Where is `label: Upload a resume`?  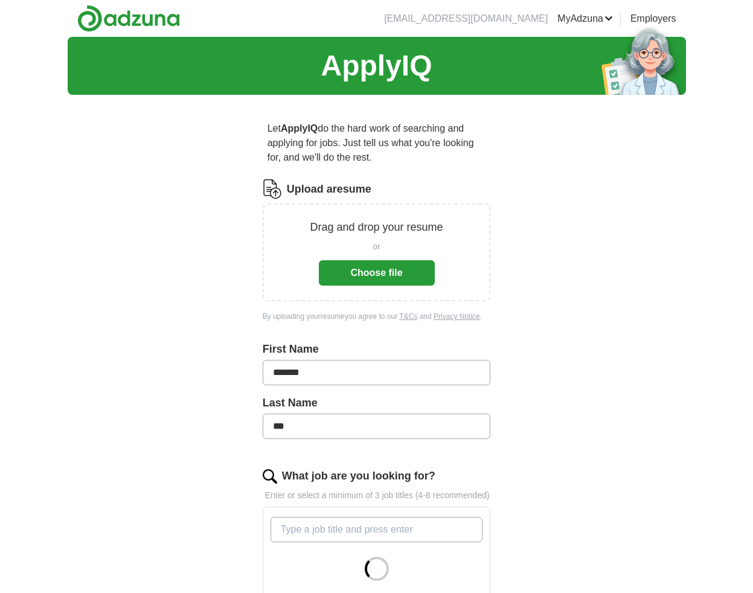 label: Upload a resume is located at coordinates (329, 189).